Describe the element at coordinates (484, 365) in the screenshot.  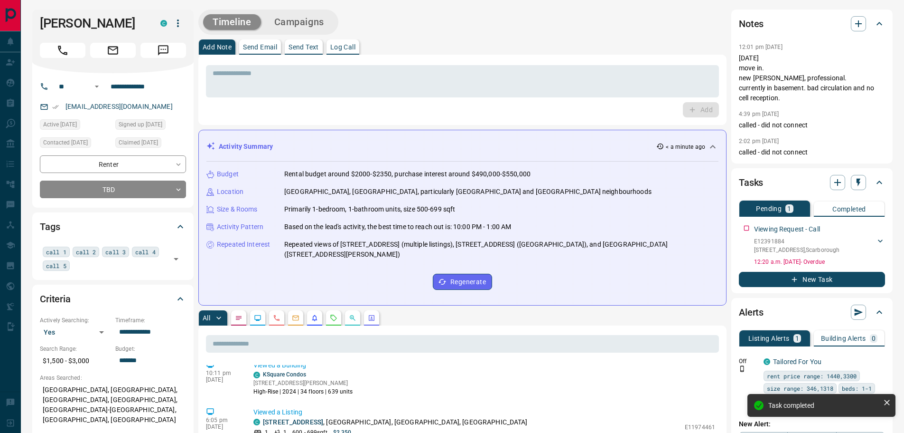
I see `p: Viewed a Building` at that location.